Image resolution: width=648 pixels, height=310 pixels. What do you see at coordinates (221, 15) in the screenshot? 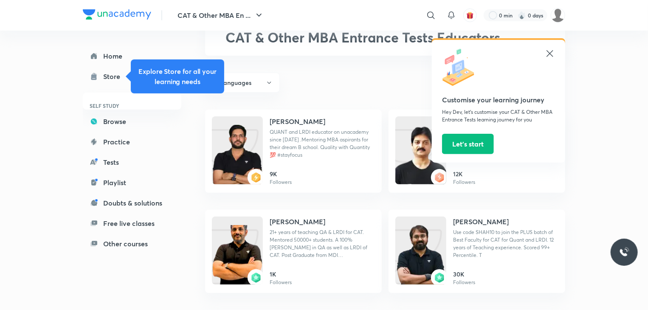
I see `button: CAT & Other MBA En ...` at bounding box center [221, 15].